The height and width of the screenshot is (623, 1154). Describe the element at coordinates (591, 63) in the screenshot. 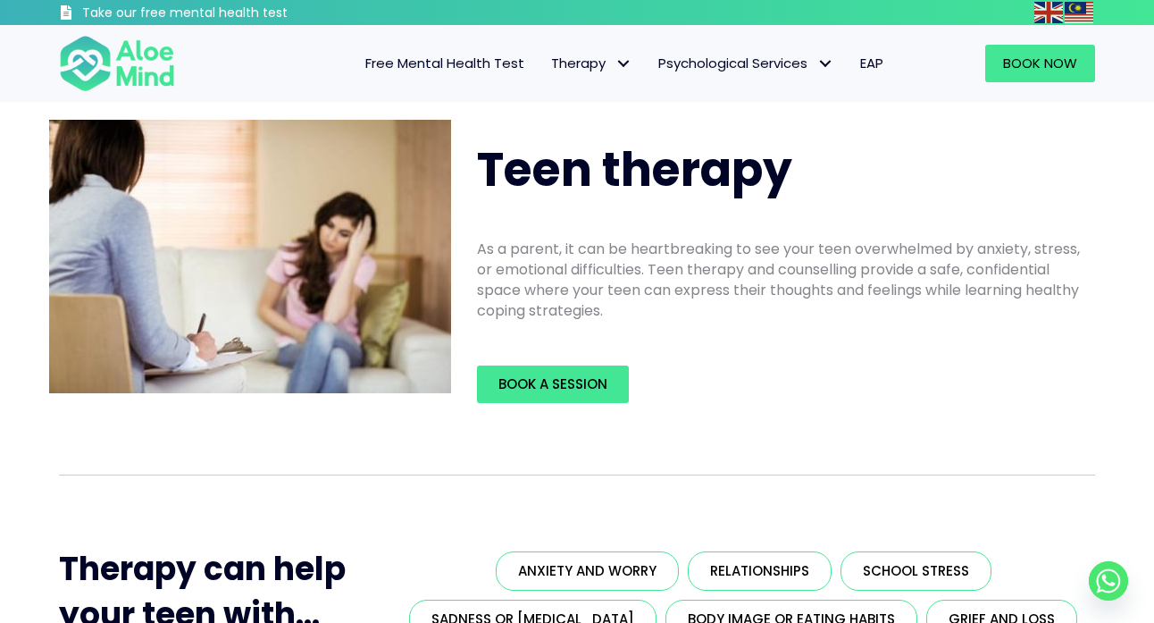

I see `span: Therapy` at that location.